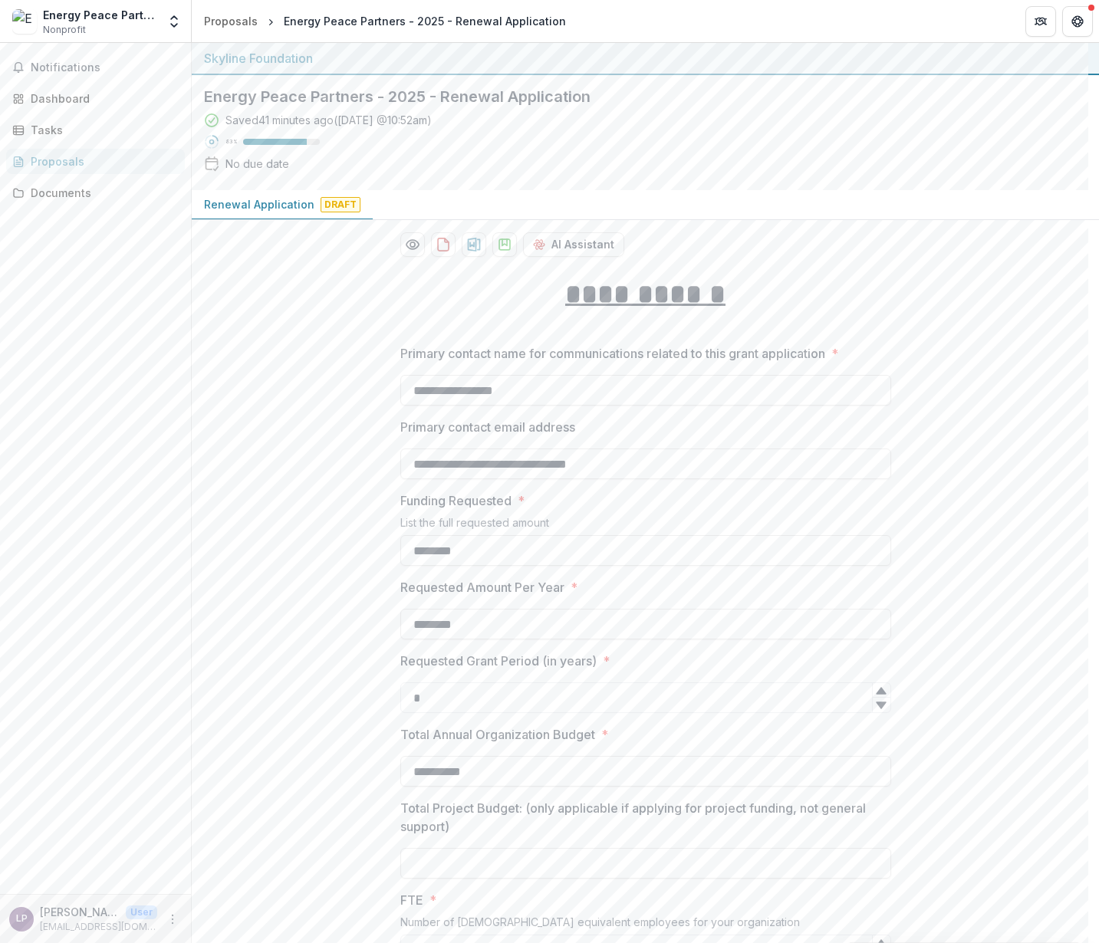 The width and height of the screenshot is (1099, 943). Describe the element at coordinates (498, 735) in the screenshot. I see `p: Total Annual Organization Budget` at that location.